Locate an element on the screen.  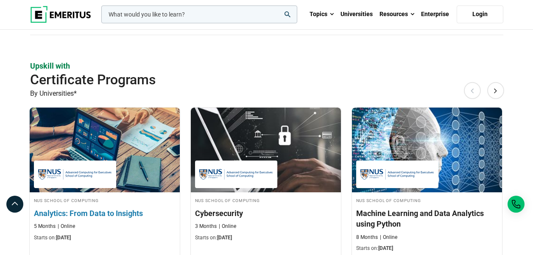
h2: Certificate Programs is located at coordinates (243, 80).